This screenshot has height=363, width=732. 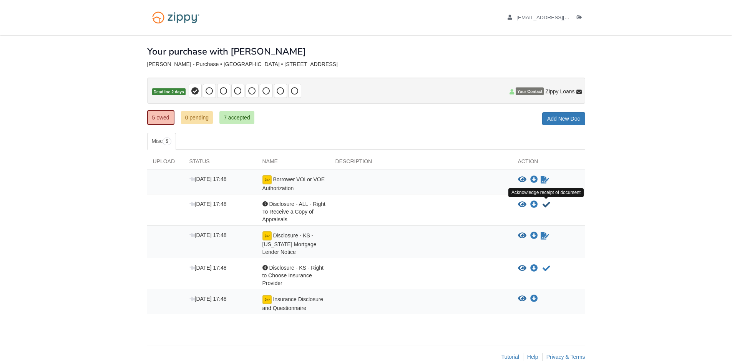 What do you see at coordinates (534, 180) in the screenshot?
I see `a: Download Borrower VOI or VOE Authorization` at bounding box center [534, 180].